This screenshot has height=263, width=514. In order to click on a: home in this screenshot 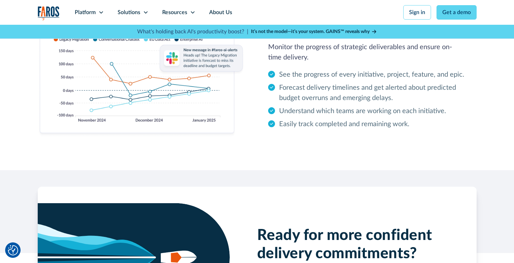, I will do `click(49, 13)`.